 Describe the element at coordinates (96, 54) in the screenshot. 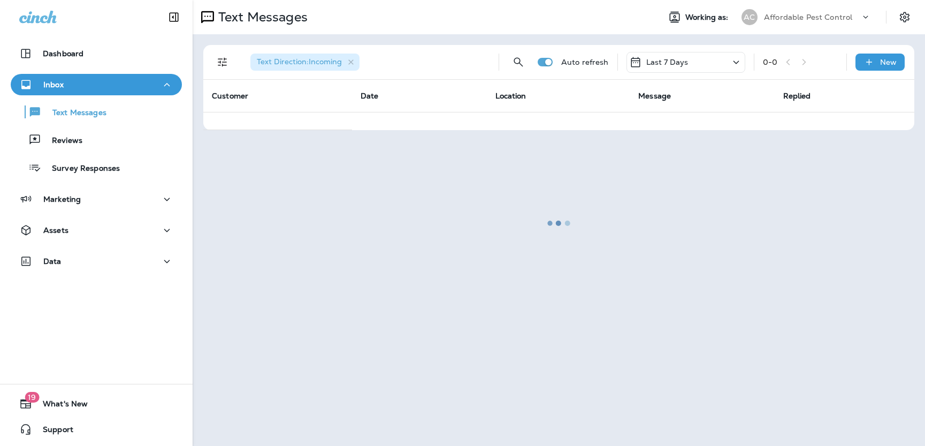

I see `button: Dashboard` at that location.